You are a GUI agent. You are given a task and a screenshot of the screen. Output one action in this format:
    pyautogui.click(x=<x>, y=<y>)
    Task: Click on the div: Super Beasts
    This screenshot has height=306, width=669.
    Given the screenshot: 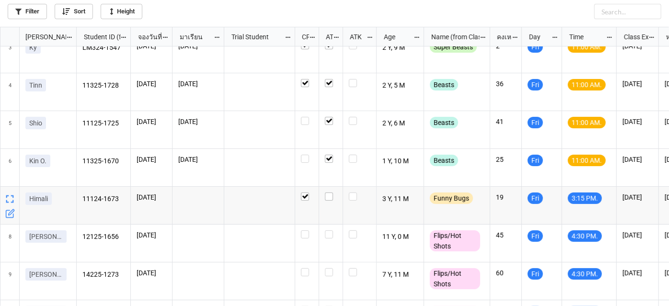 What is the action you would take?
    pyautogui.click(x=453, y=47)
    